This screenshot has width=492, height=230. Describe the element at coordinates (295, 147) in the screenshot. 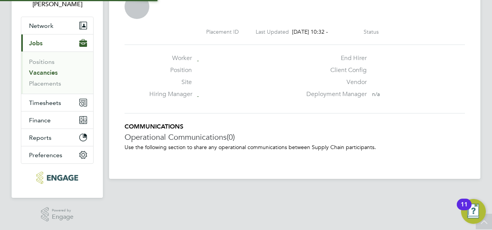

I see `p: Use the following section to share any operational communications between Supply Chain participants.` at that location.